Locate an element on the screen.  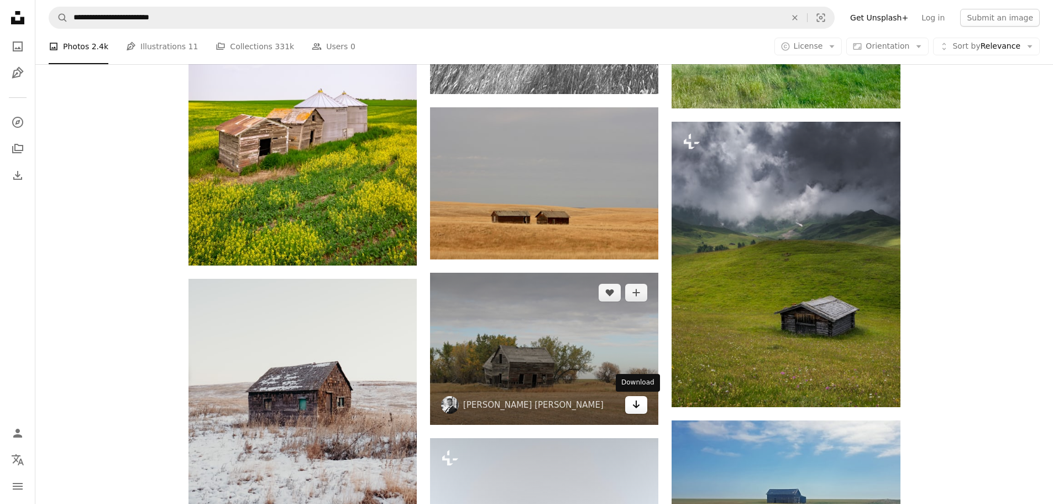
button: Language is located at coordinates (18, 459).